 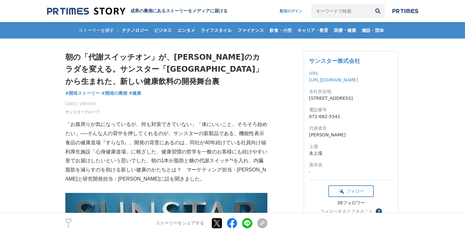 I want to click on span: 医療・健康, so click(x=345, y=30).